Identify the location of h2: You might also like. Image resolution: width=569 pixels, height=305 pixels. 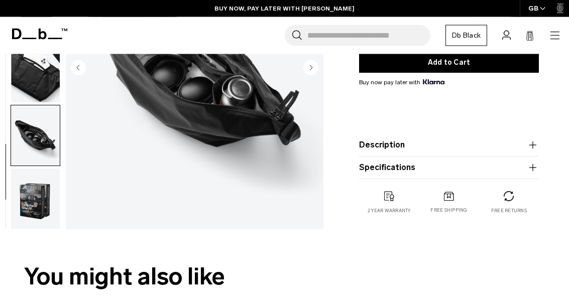
(284, 277).